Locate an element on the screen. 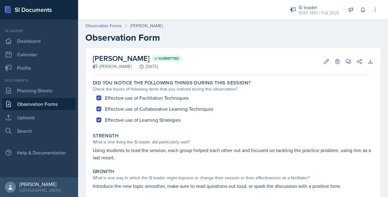 This screenshot has width=388, height=197. div: Documents is located at coordinates (39, 80).